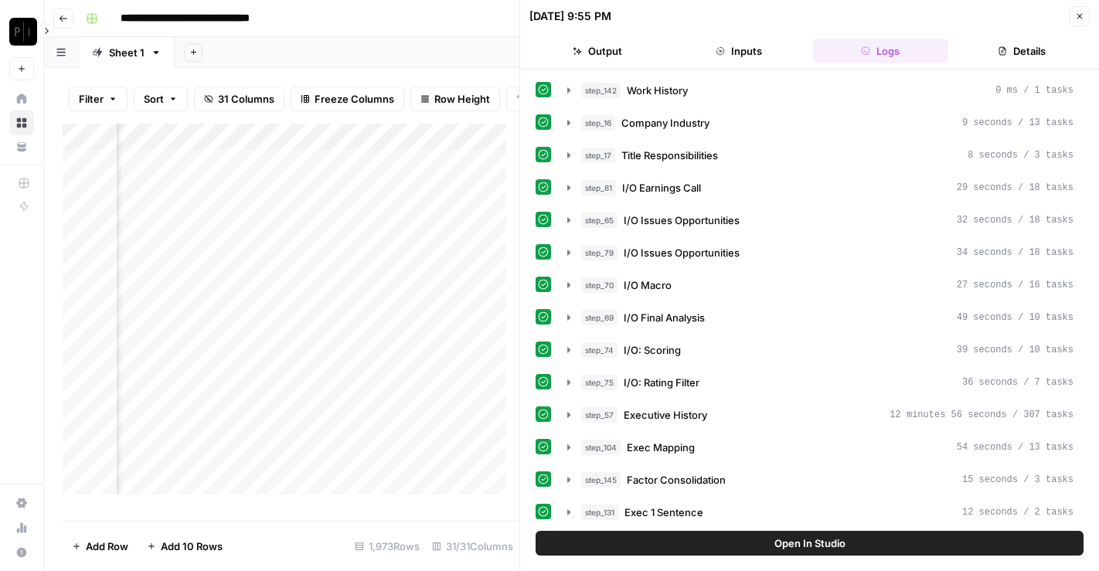 This screenshot has width=1099, height=571. Describe the element at coordinates (665, 123) in the screenshot. I see `span: Company Industry` at that location.